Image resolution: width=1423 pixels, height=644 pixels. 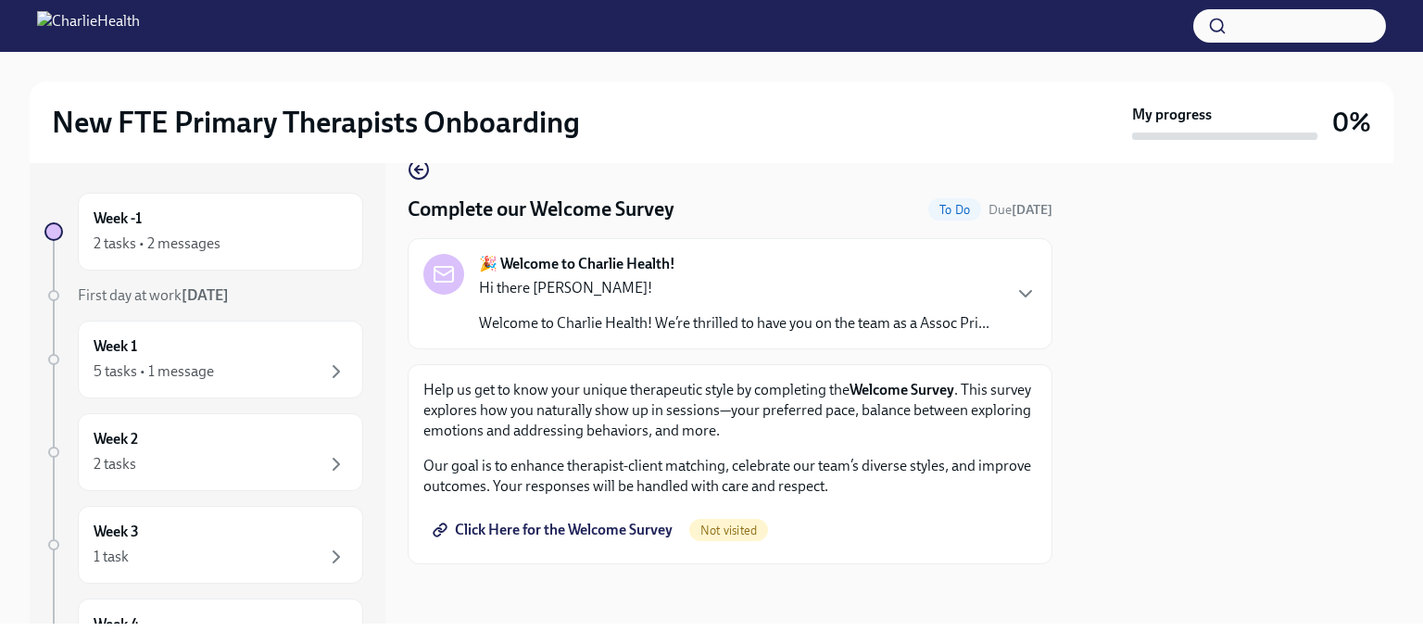 What do you see at coordinates (1172, 115) in the screenshot?
I see `strong: My progress` at bounding box center [1172, 115].